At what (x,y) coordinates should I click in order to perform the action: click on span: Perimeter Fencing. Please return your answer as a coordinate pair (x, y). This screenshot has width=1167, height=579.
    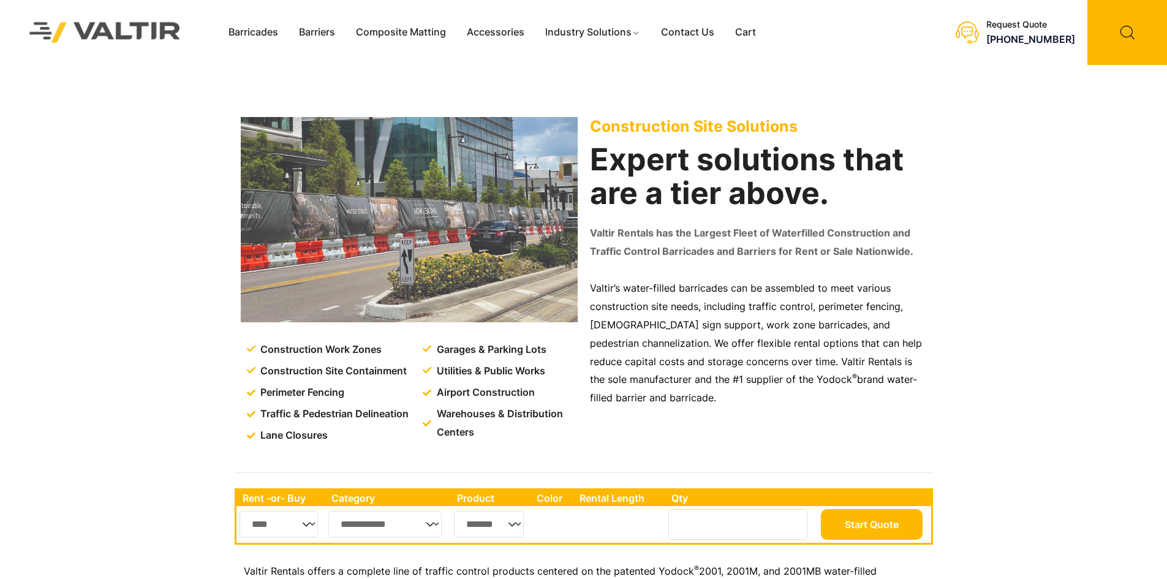
    Looking at the image, I should click on (301, 393).